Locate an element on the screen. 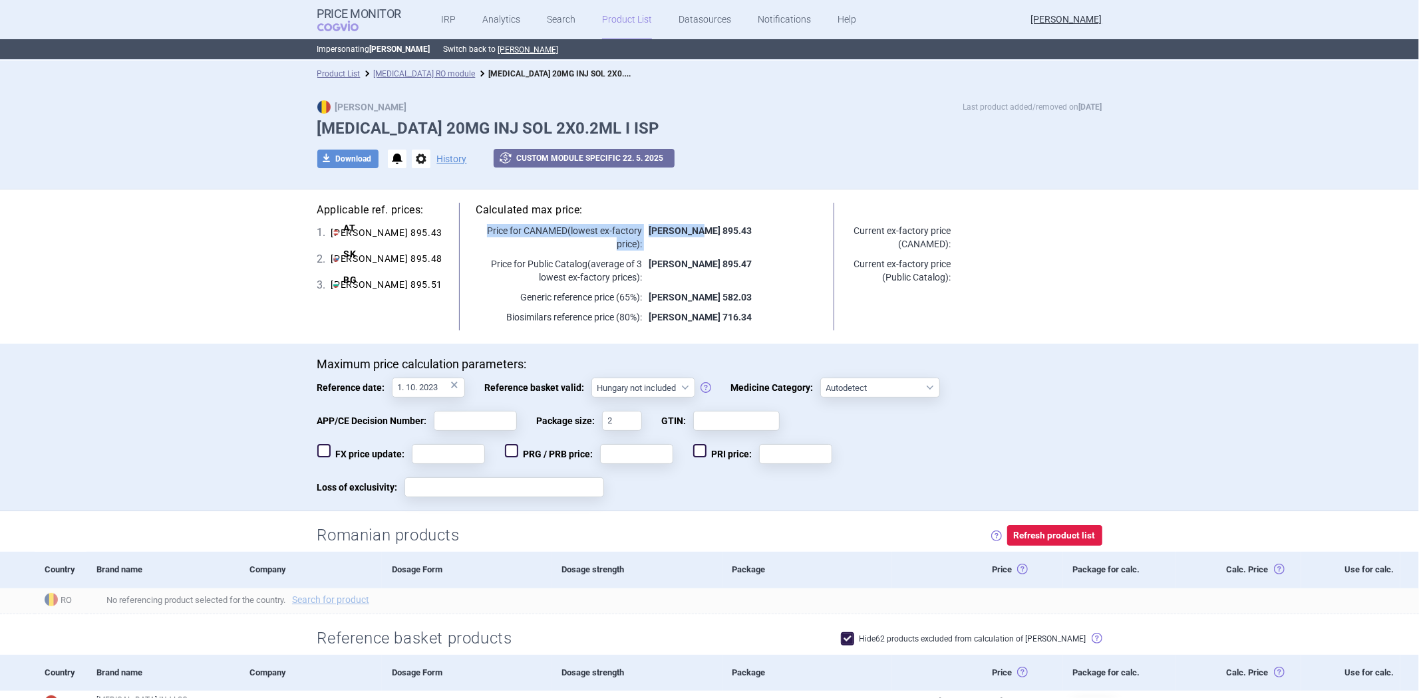 The image size is (1419, 698). span: PRI price: is located at coordinates (726, 454).